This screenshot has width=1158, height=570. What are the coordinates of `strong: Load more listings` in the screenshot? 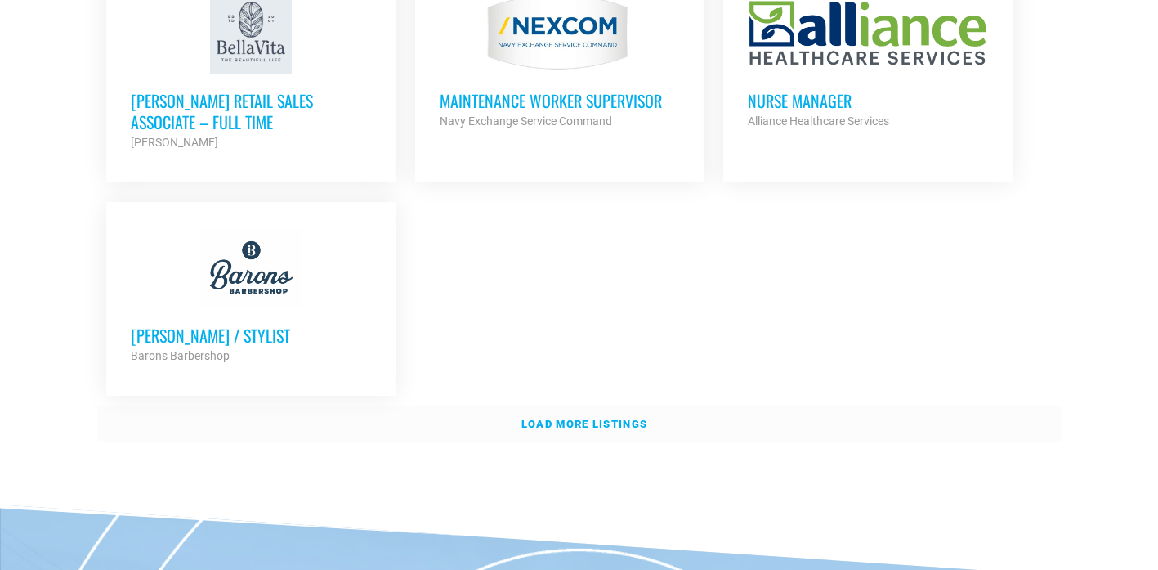 It's located at (584, 423).